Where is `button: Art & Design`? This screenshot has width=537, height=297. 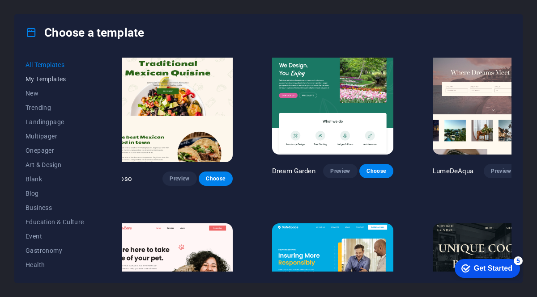
button: Art & Design is located at coordinates (55, 165).